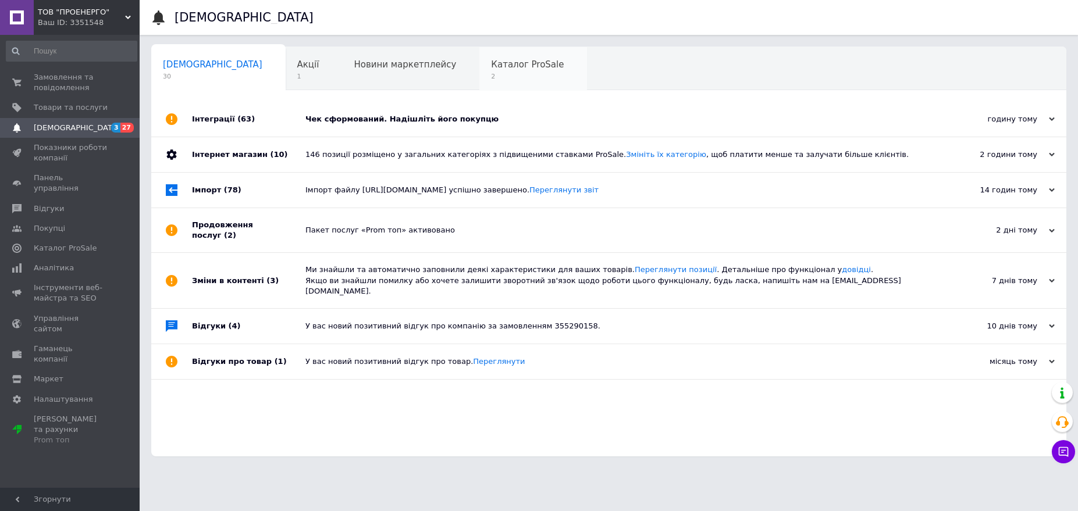 This screenshot has height=511, width=1078. What do you see at coordinates (81, 12) in the screenshot?
I see `span: ТОВ "ПРОЕНЕРГО"` at bounding box center [81, 12].